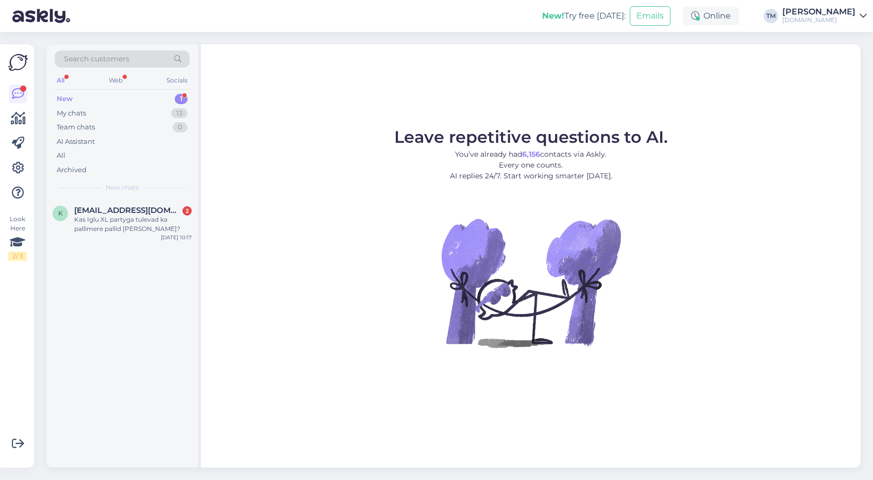 The width and height of the screenshot is (873, 480). I want to click on div: 1, so click(181, 99).